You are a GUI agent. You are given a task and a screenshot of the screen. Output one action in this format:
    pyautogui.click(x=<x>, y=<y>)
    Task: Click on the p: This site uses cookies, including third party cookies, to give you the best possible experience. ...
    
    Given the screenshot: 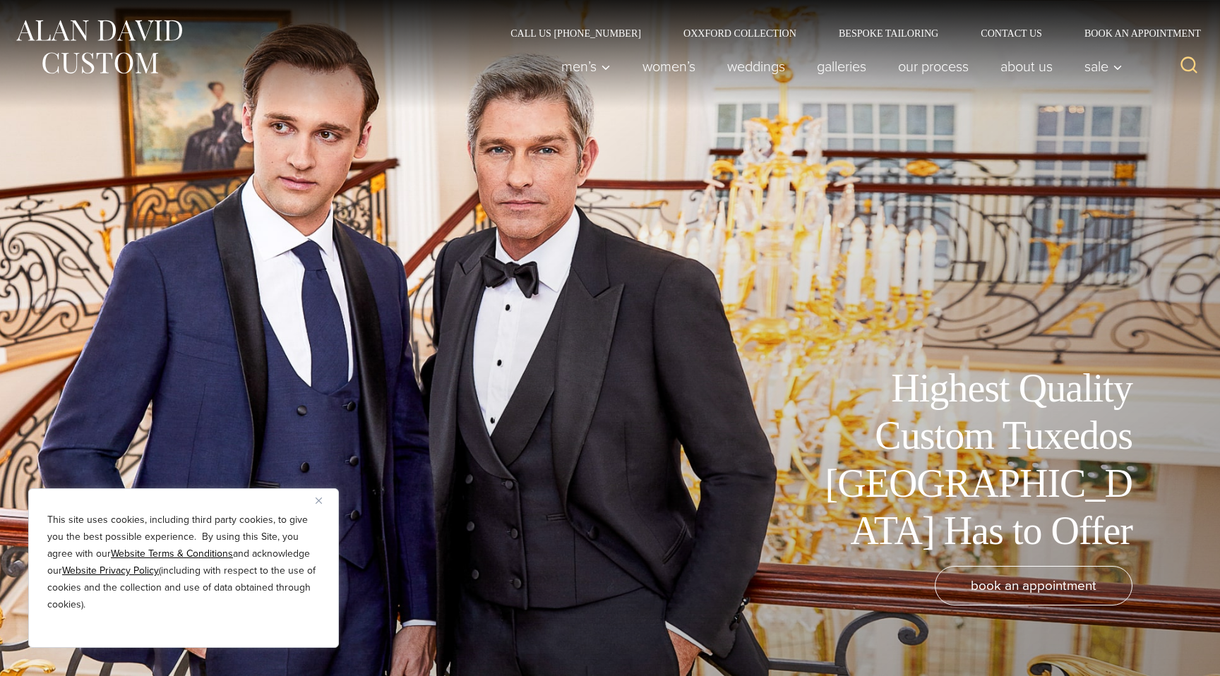 What is the action you would take?
    pyautogui.click(x=183, y=562)
    